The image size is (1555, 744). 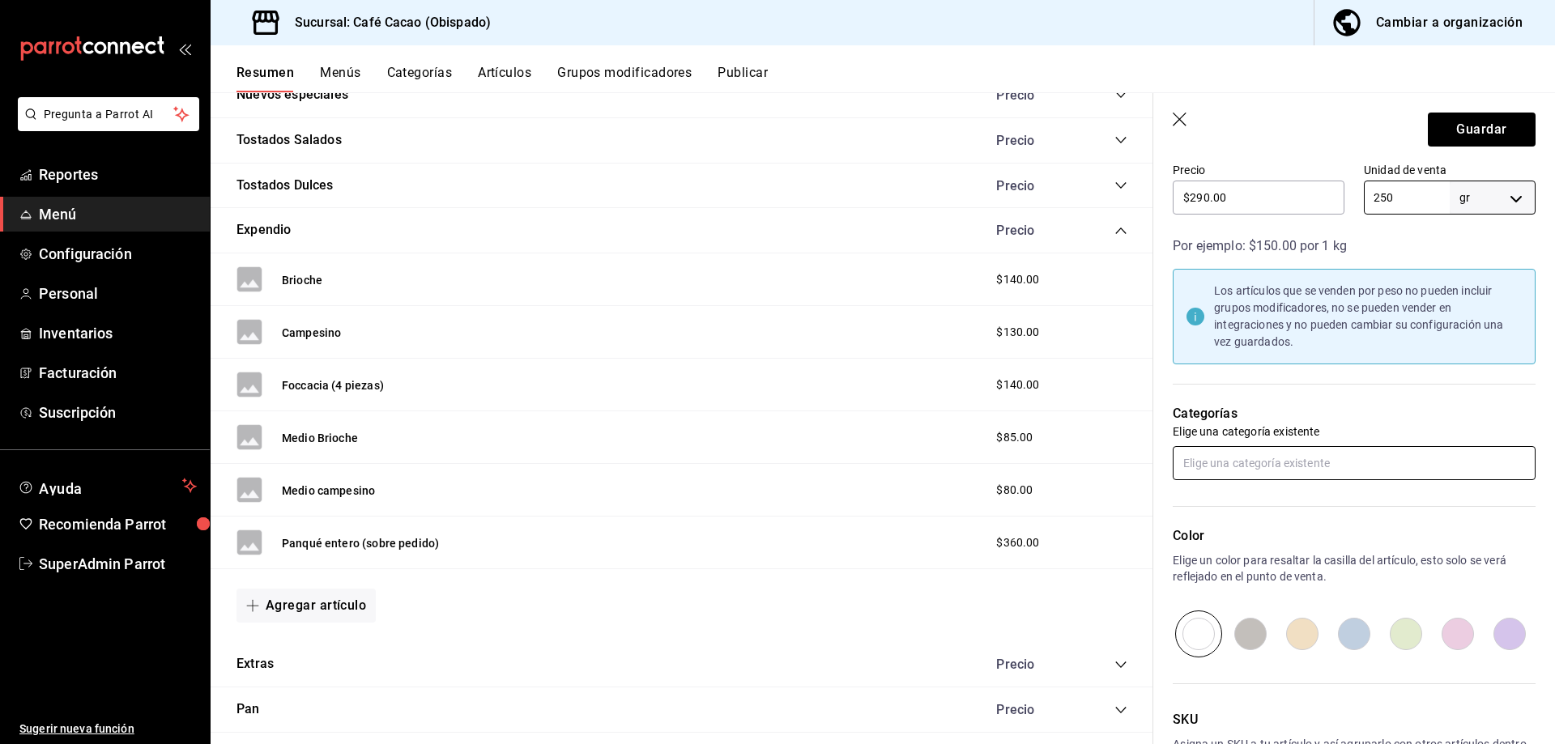 What do you see at coordinates (1014, 490) in the screenshot?
I see `span: $80.00` at bounding box center [1014, 490].